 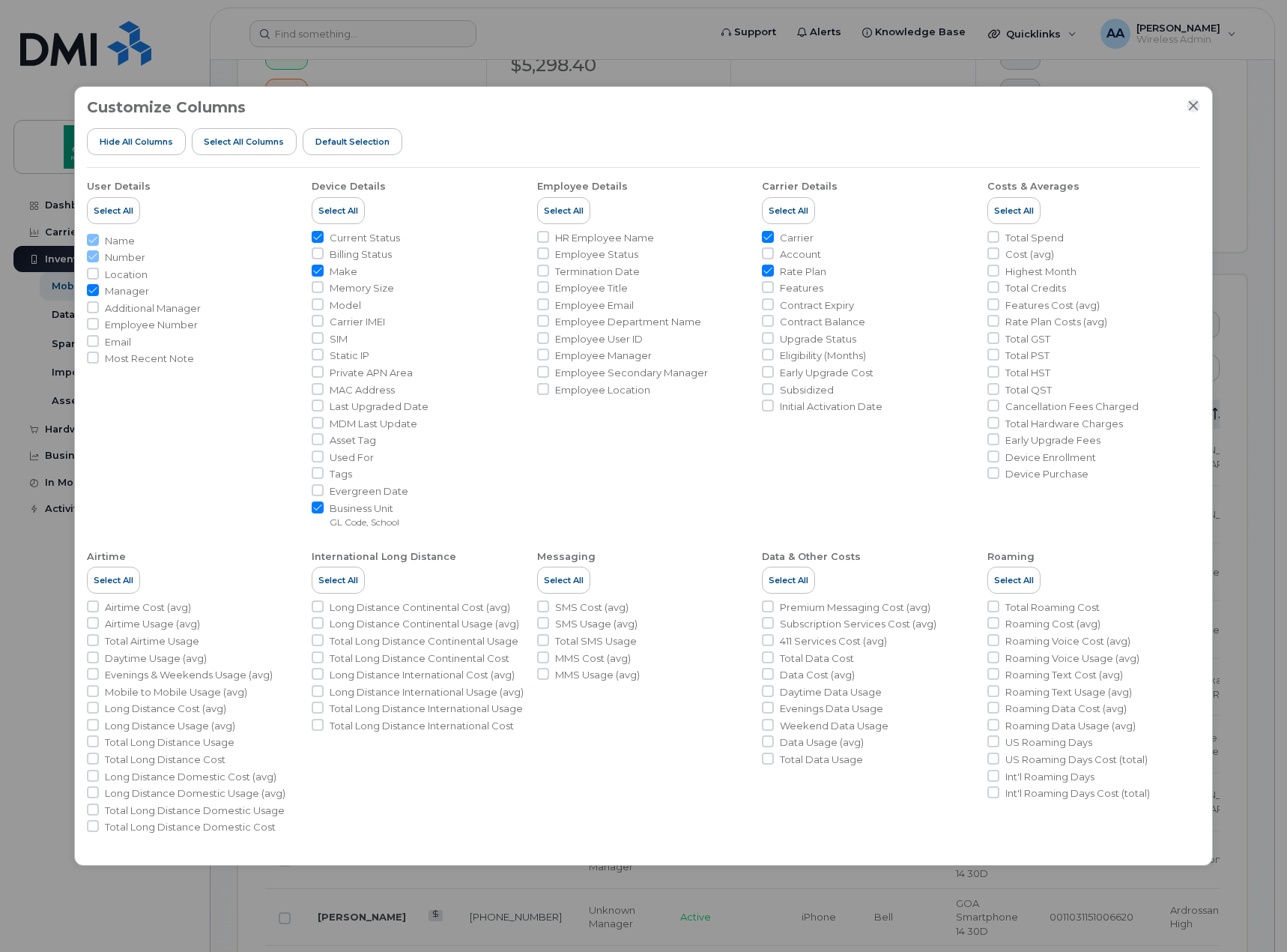 What do you see at coordinates (1072, 658) in the screenshot?
I see `span: Roaming Voice Usage (avg)` at bounding box center [1072, 658].